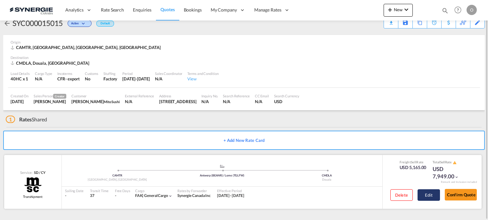 This screenshot has height=220, width=488. What do you see at coordinates (76, 24) in the screenshot?
I see `span: Active` at bounding box center [76, 24].